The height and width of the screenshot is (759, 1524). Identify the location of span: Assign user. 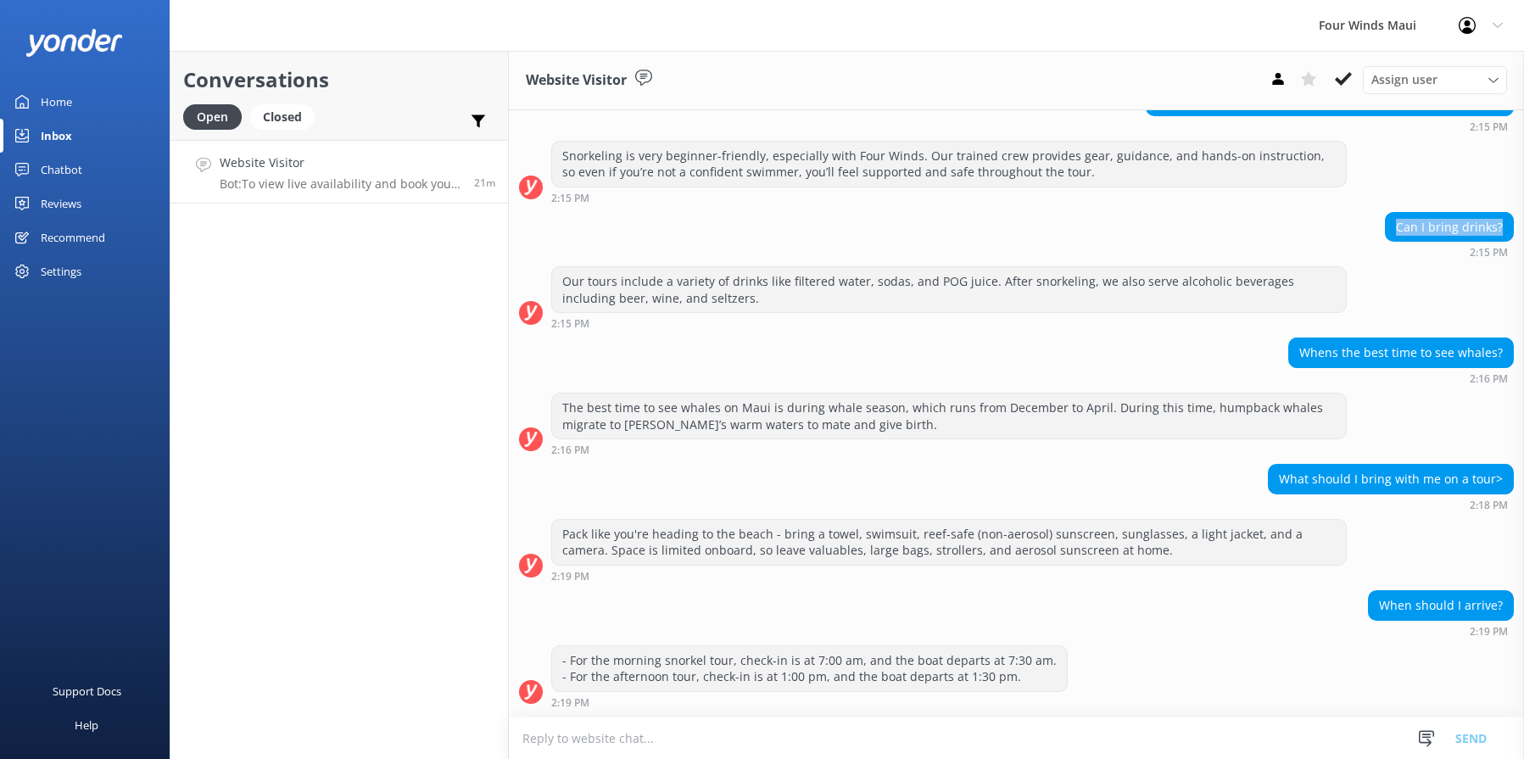
(1404, 80).